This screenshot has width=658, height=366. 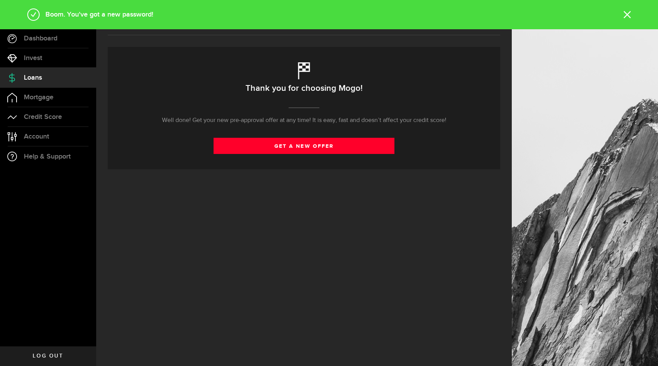 What do you see at coordinates (304, 89) in the screenshot?
I see `h2: Thank you for choosing Mogo!` at bounding box center [304, 89].